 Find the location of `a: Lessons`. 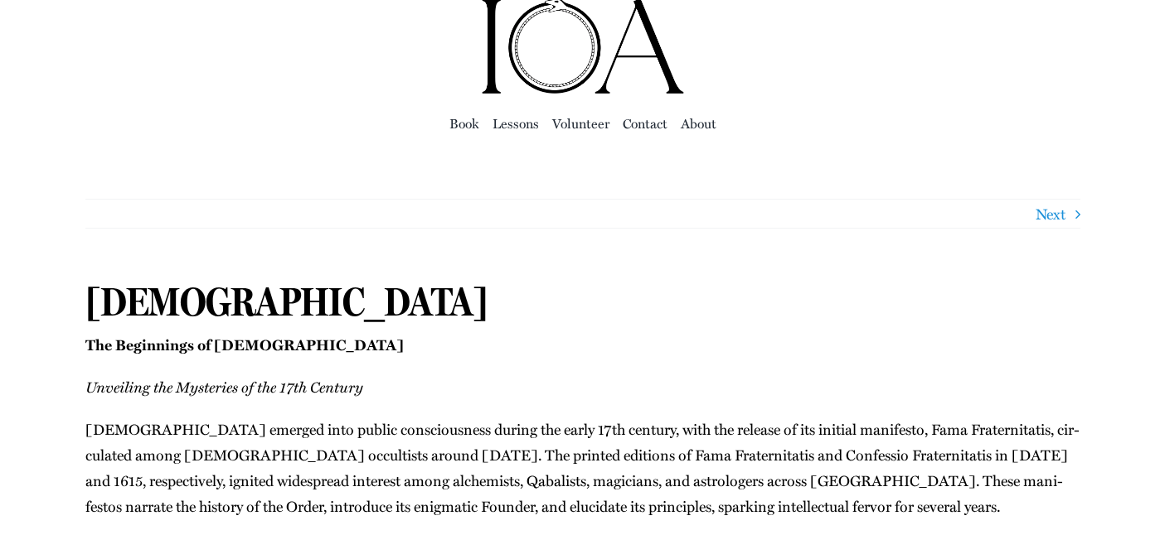

a: Lessons is located at coordinates (516, 123).